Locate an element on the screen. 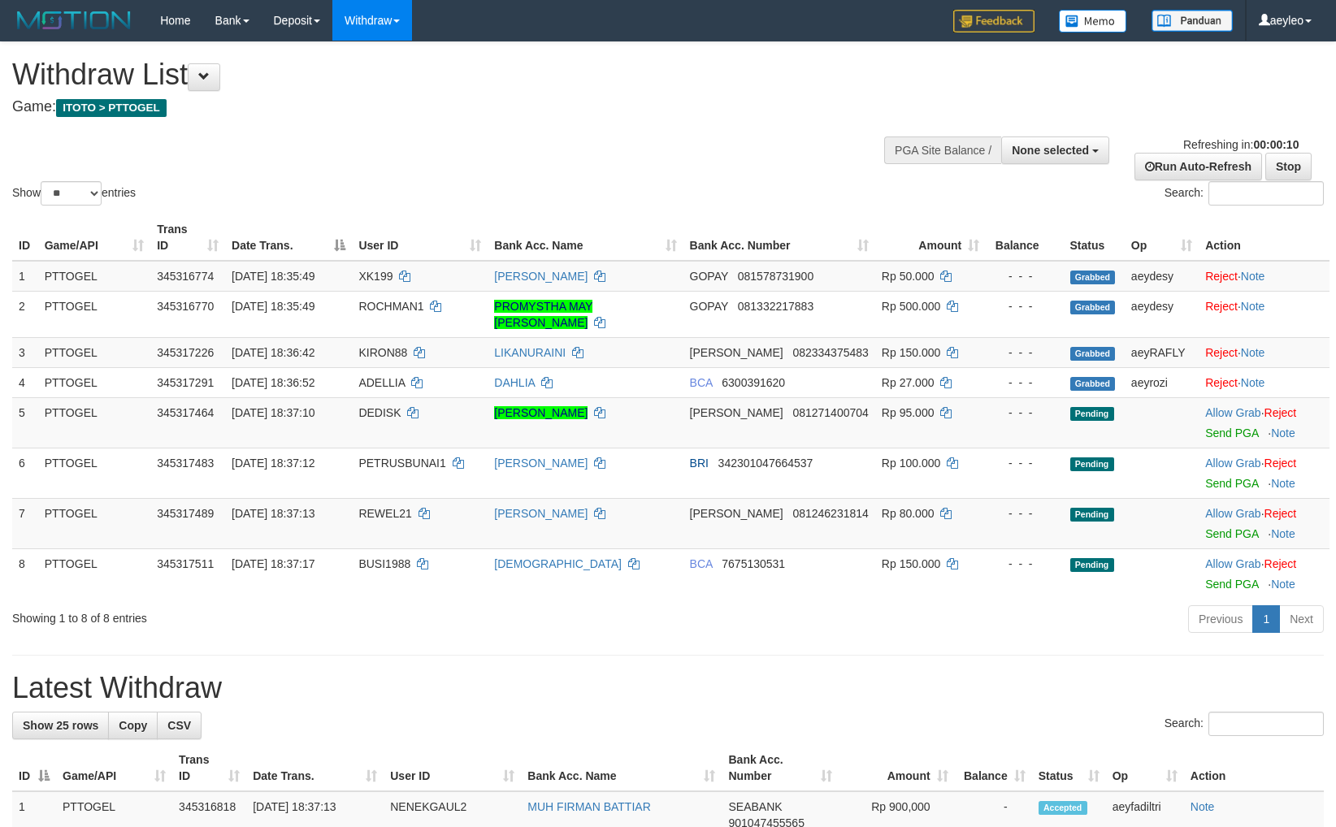 The width and height of the screenshot is (1336, 827). span: Copy 6300391620 to clipboard is located at coordinates (753, 383).